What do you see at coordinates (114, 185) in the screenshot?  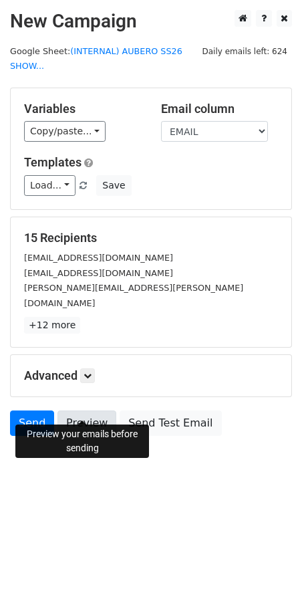 I see `button: Save` at bounding box center [114, 185].